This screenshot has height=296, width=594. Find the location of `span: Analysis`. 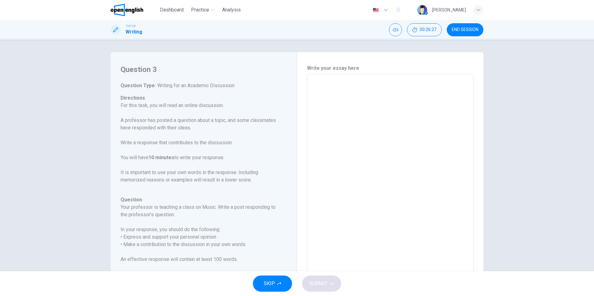

span: Analysis is located at coordinates (231, 10).